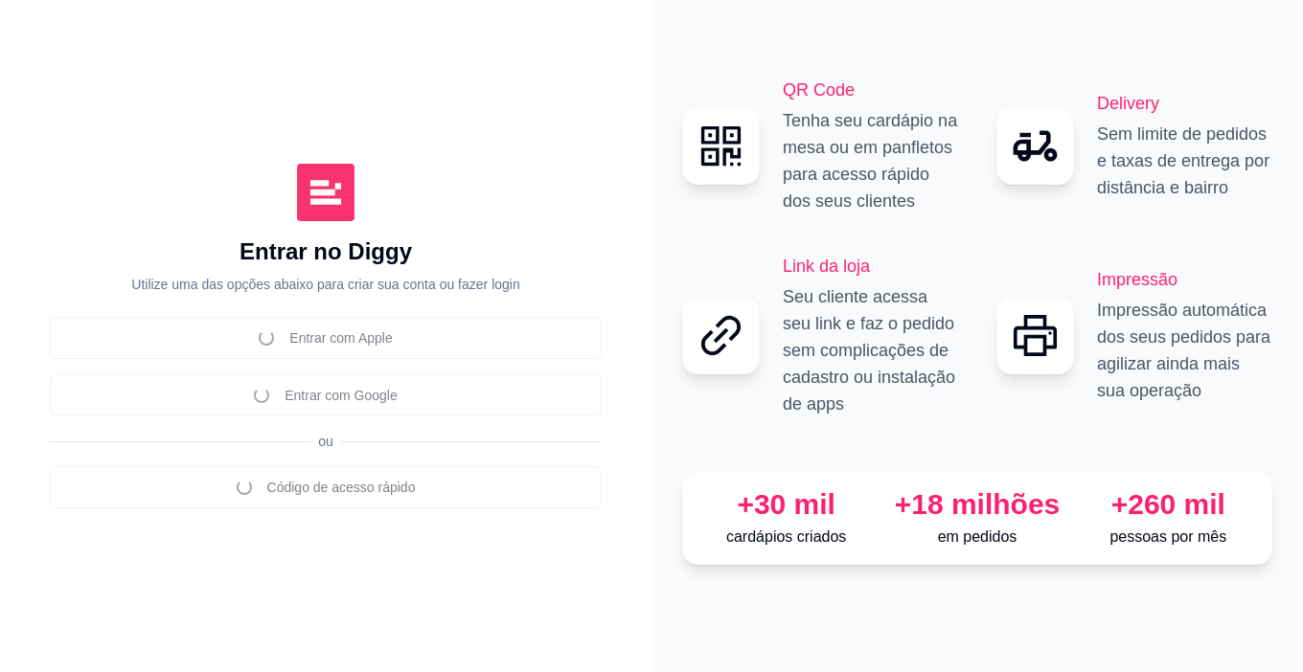  I want to click on img: Diggy, so click(326, 193).